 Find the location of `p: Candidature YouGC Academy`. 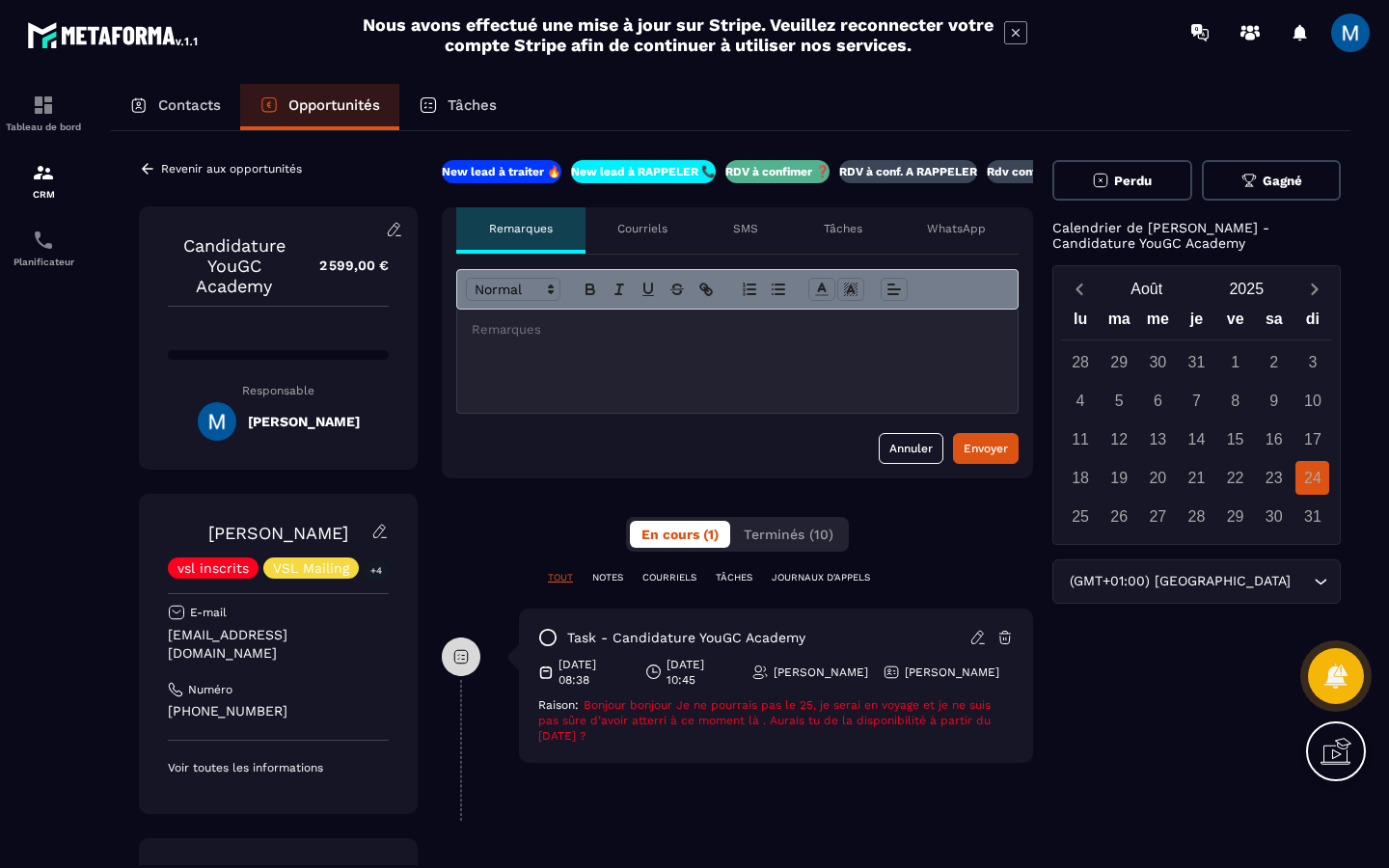

p: Candidature YouGC Academy is located at coordinates (233, 265).